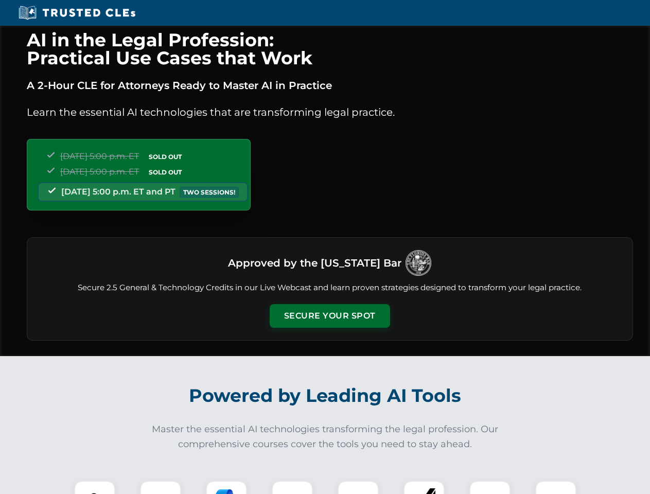 This screenshot has width=650, height=494. Describe the element at coordinates (330, 316) in the screenshot. I see `button: Secure Your Spot` at that location.